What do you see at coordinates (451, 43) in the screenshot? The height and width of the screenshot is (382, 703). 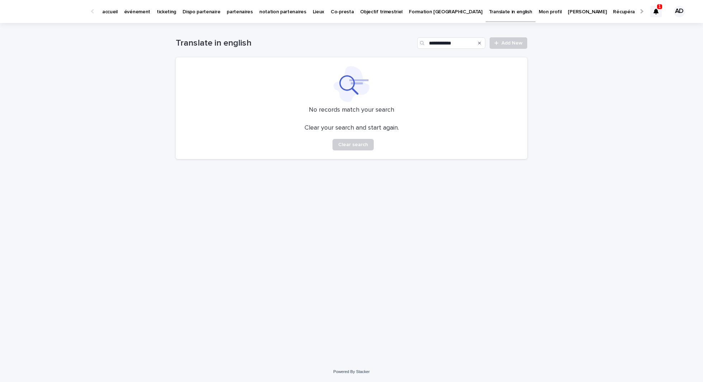 I see `div: Search` at bounding box center [451, 43].